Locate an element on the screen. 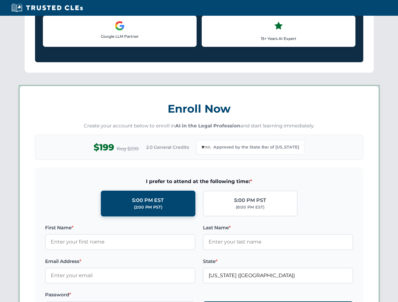 The width and height of the screenshot is (398, 302). label: Email Address is located at coordinates (120, 262).